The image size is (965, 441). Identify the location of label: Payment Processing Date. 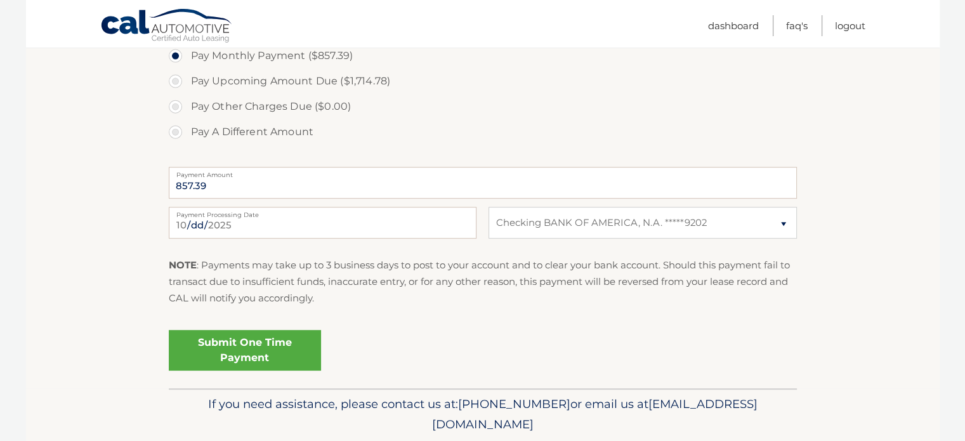
(322, 212).